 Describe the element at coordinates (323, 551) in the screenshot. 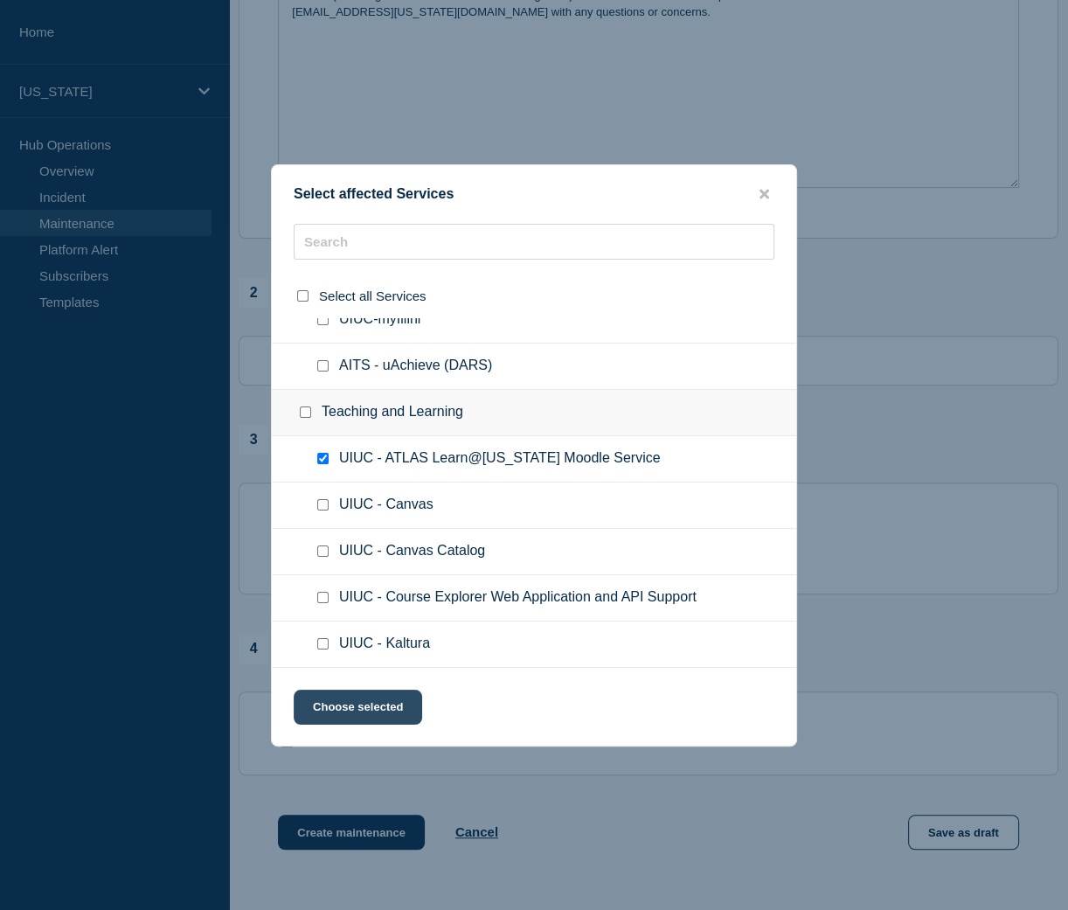

I see `input: UIUC - Canvas Catalog checkbox` at that location.